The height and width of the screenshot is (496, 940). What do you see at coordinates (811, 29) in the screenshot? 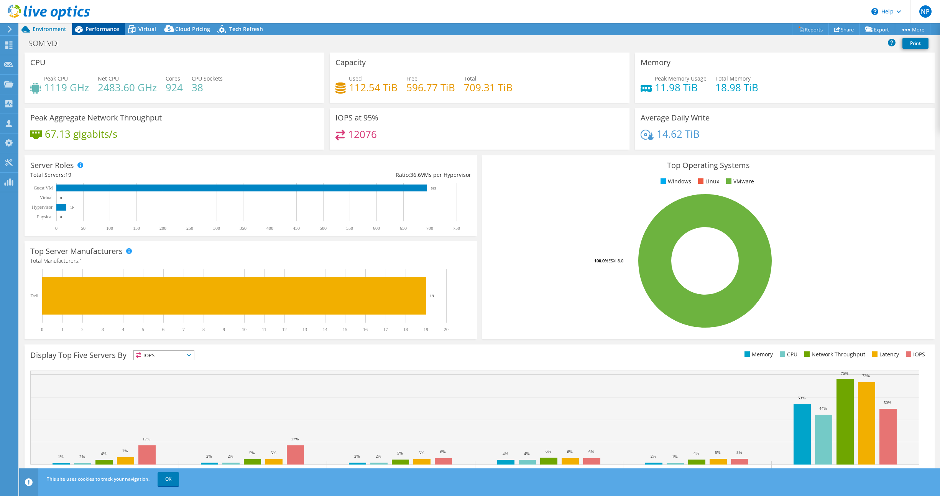
I see `a: Reports` at bounding box center [811, 29].